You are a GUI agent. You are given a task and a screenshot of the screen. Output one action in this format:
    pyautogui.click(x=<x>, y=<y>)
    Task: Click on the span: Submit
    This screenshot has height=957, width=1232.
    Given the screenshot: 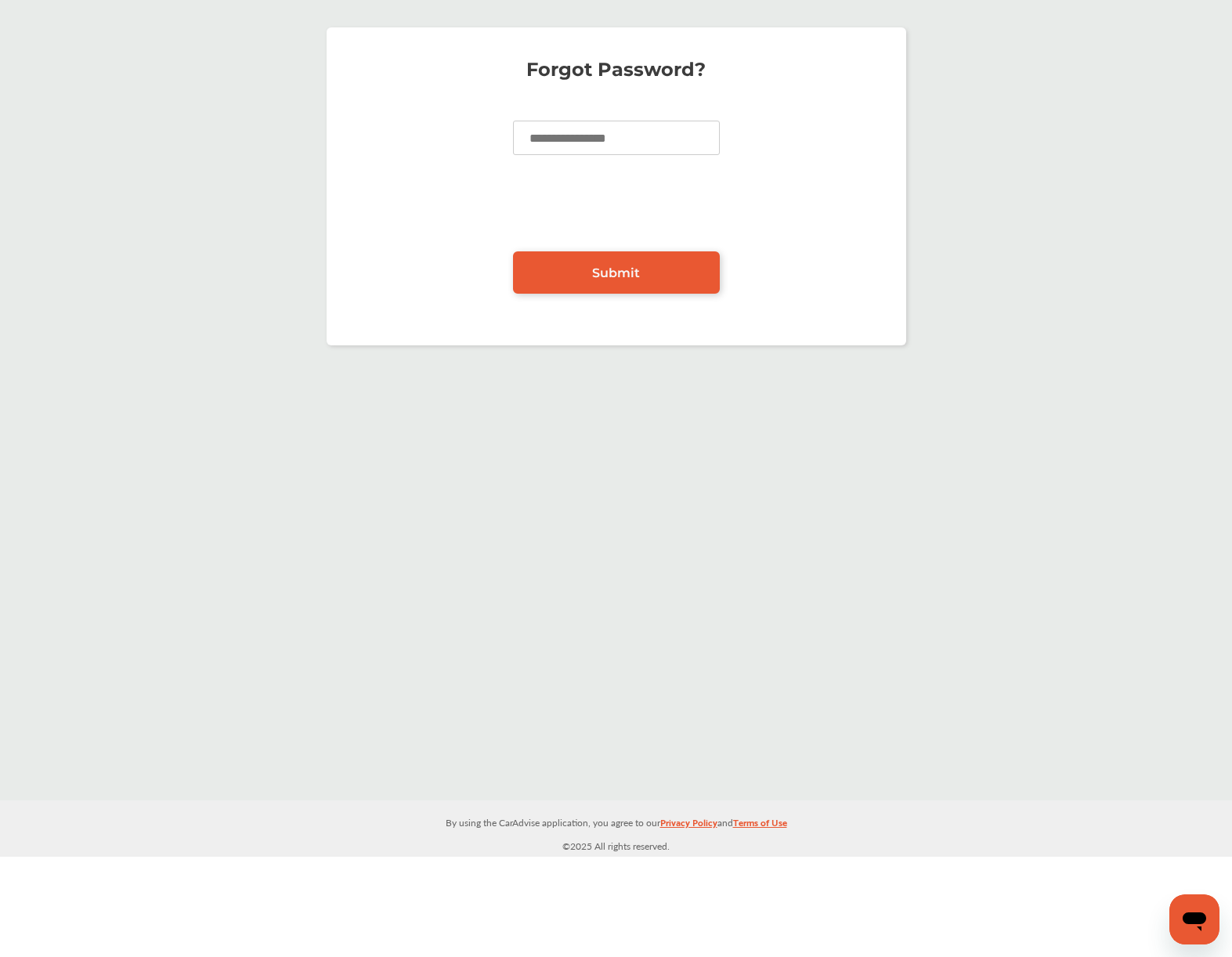 What is the action you would take?
    pyautogui.click(x=616, y=273)
    